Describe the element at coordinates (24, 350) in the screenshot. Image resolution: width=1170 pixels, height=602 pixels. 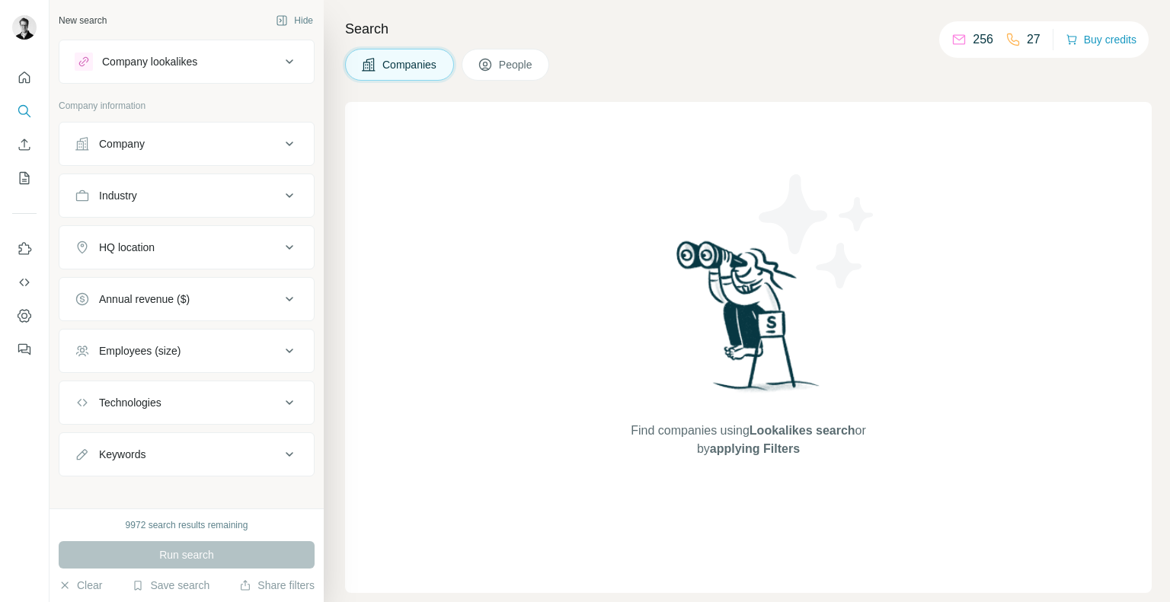
I see `button: Feedback` at that location.